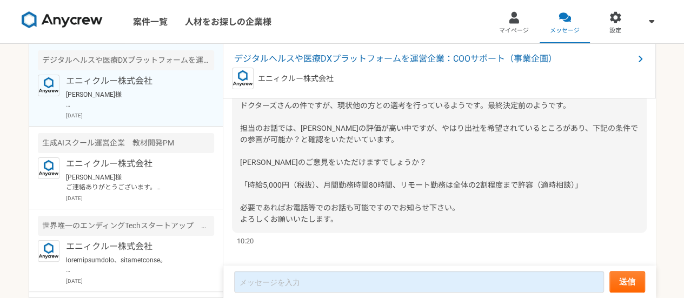 This screenshot has height=298, width=684. Describe the element at coordinates (615, 31) in the screenshot. I see `span: 設定` at that location.